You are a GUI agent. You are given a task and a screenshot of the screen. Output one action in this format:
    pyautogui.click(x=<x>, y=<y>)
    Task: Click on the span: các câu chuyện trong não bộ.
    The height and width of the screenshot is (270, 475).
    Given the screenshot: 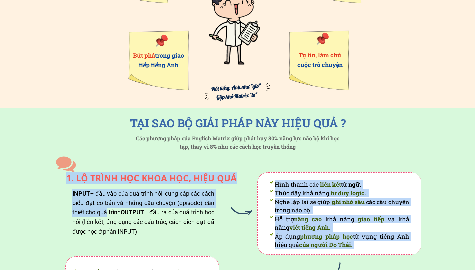 What is the action you would take?
    pyautogui.click(x=342, y=206)
    